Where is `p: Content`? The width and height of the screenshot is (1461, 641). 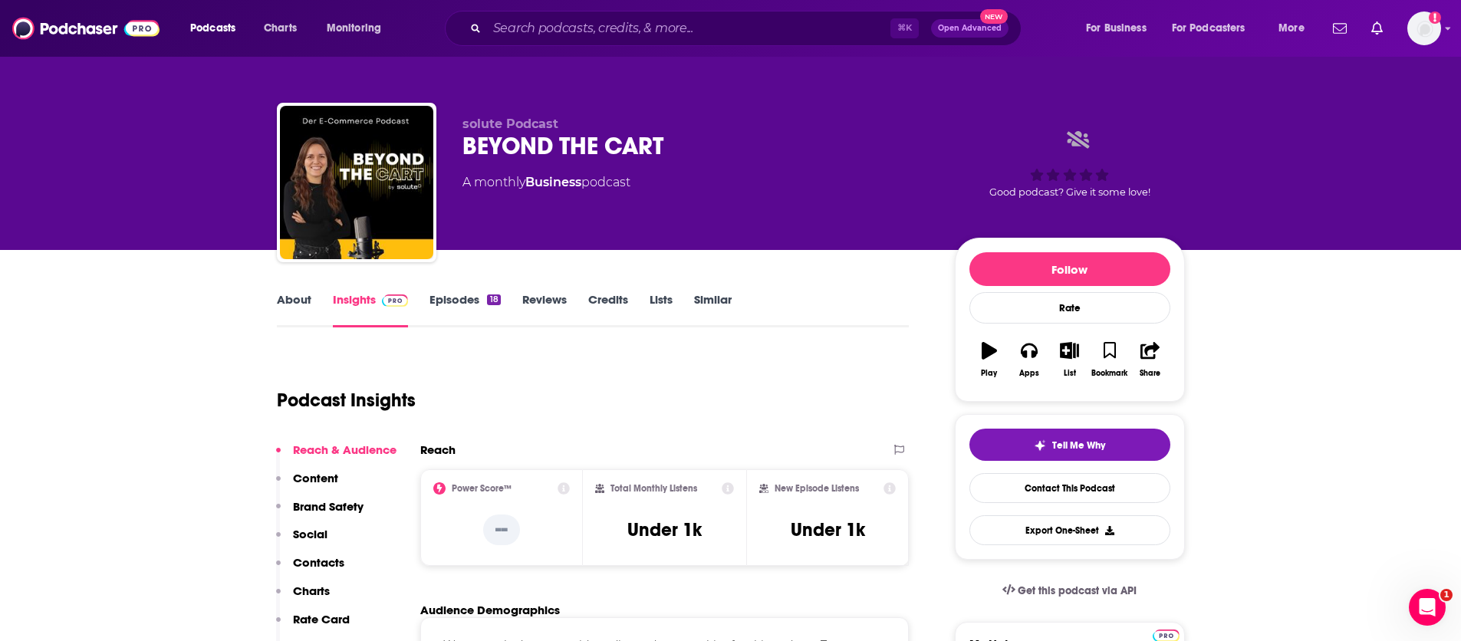
p: Content is located at coordinates (315, 478).